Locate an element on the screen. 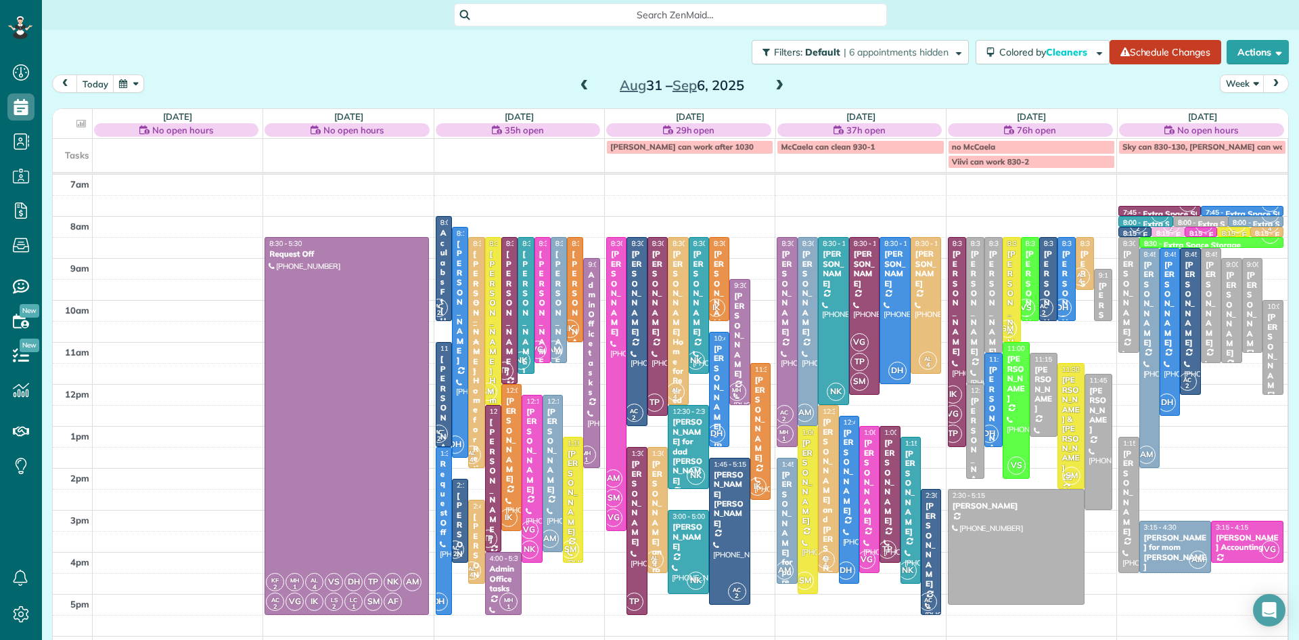 Image resolution: width=1299 pixels, height=640 pixels. span: VS is located at coordinates (1016, 465).